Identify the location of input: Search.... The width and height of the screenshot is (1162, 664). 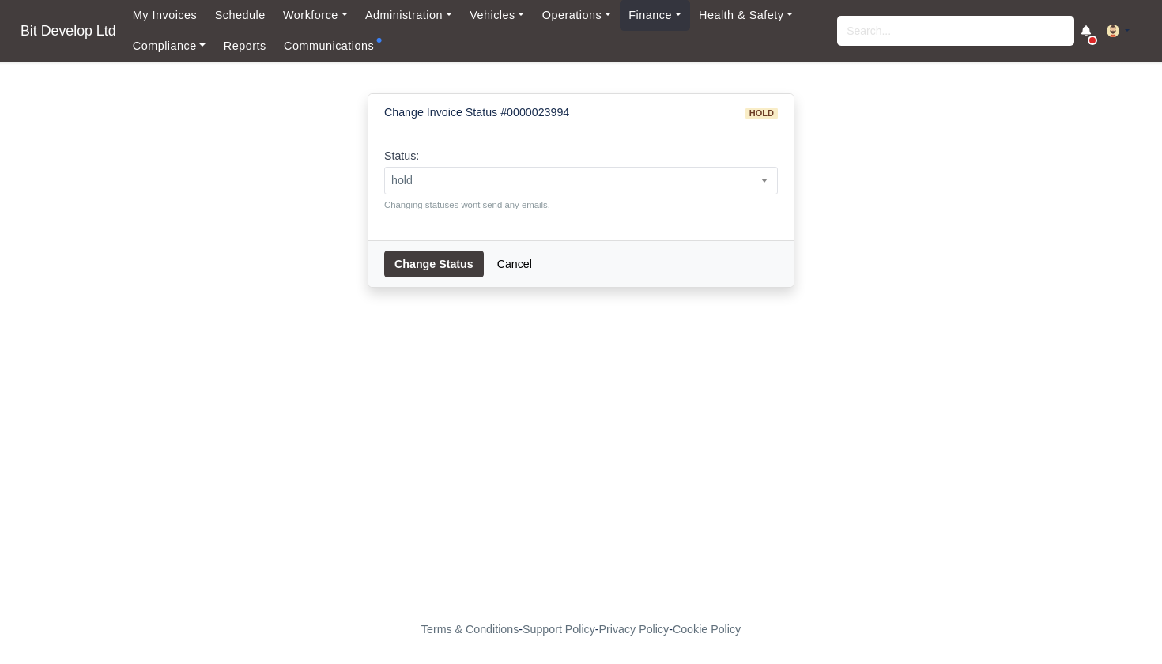
(956, 31).